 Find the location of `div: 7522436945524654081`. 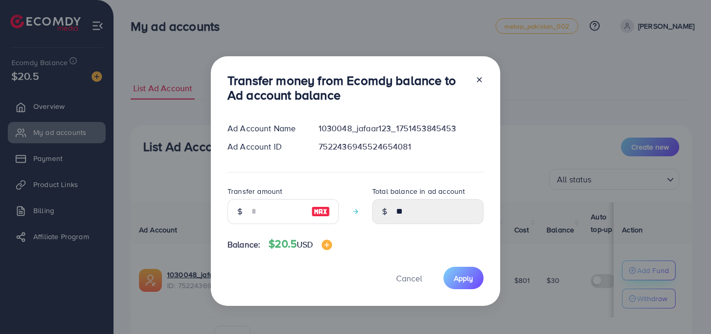

div: 7522436945524654081 is located at coordinates (401, 146).